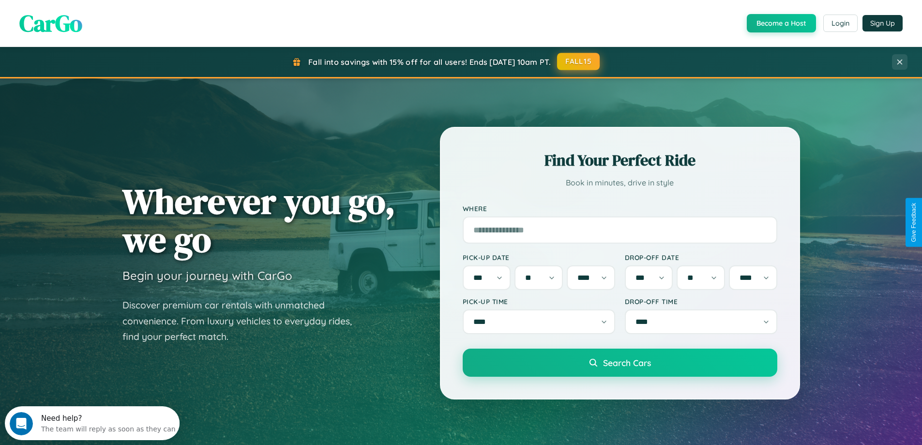  What do you see at coordinates (259, 220) in the screenshot?
I see `h1: Wherever you go, we go` at bounding box center [259, 220].